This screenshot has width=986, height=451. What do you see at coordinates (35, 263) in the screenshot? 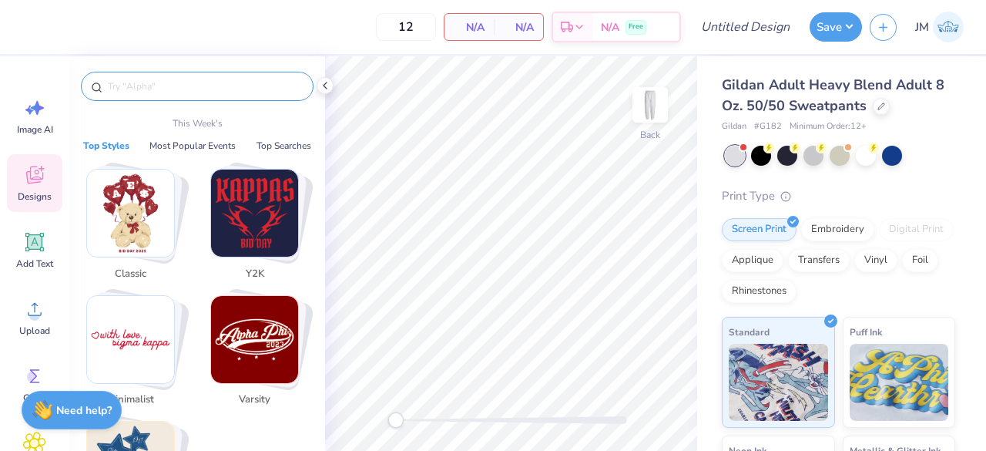
I see `span: Add Text` at bounding box center [35, 263].